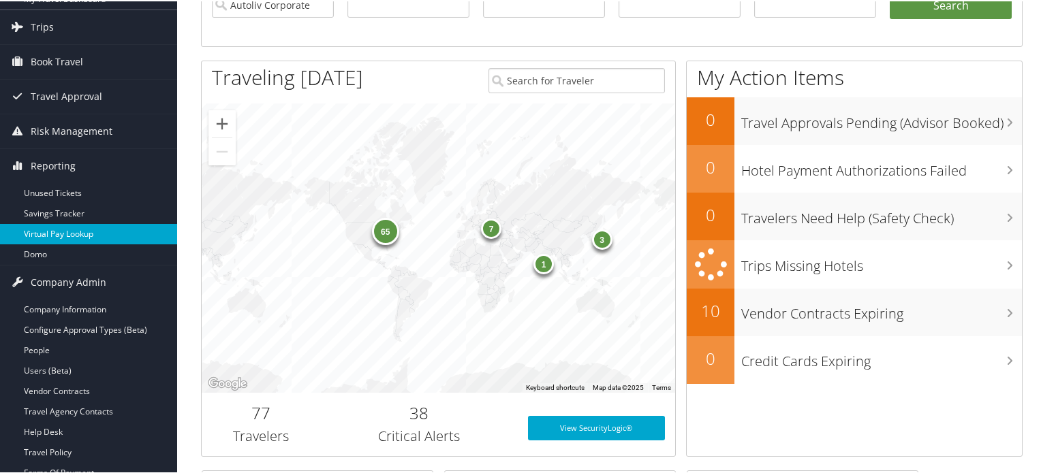 This screenshot has width=1041, height=473. Describe the element at coordinates (42, 26) in the screenshot. I see `span: Trips` at that location.